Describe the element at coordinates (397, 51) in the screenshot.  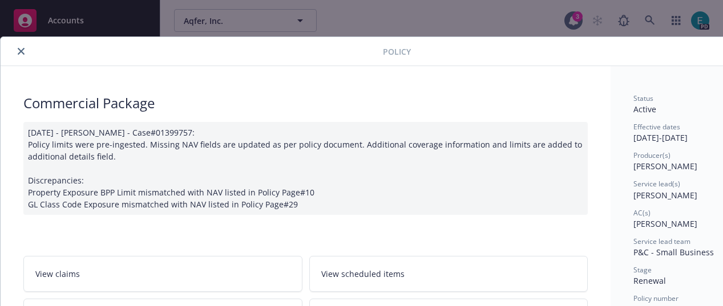
I see `span: Policy` at that location.